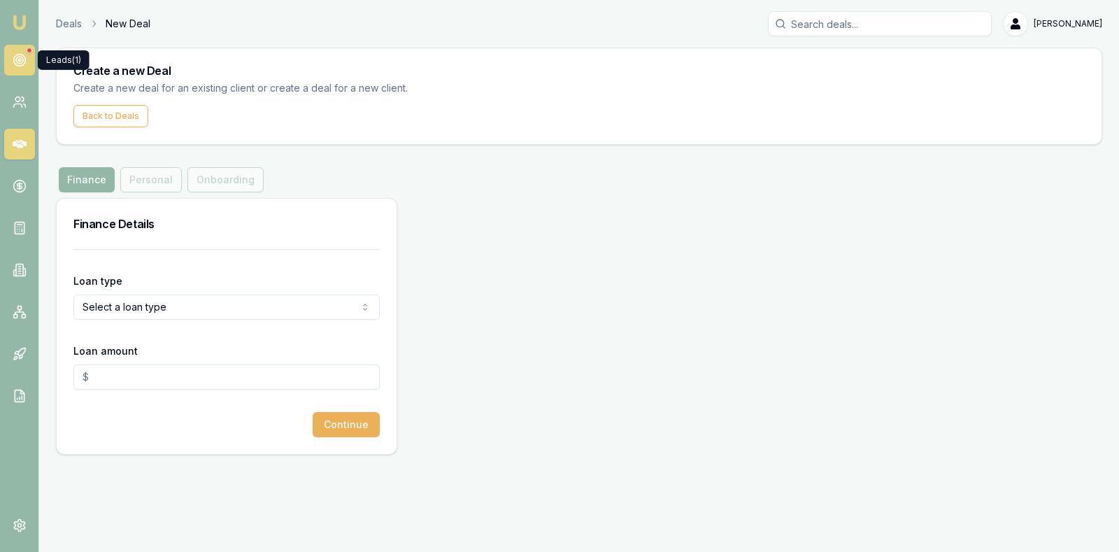 This screenshot has width=1119, height=552. I want to click on img: emu-icon-u.png, so click(20, 22).